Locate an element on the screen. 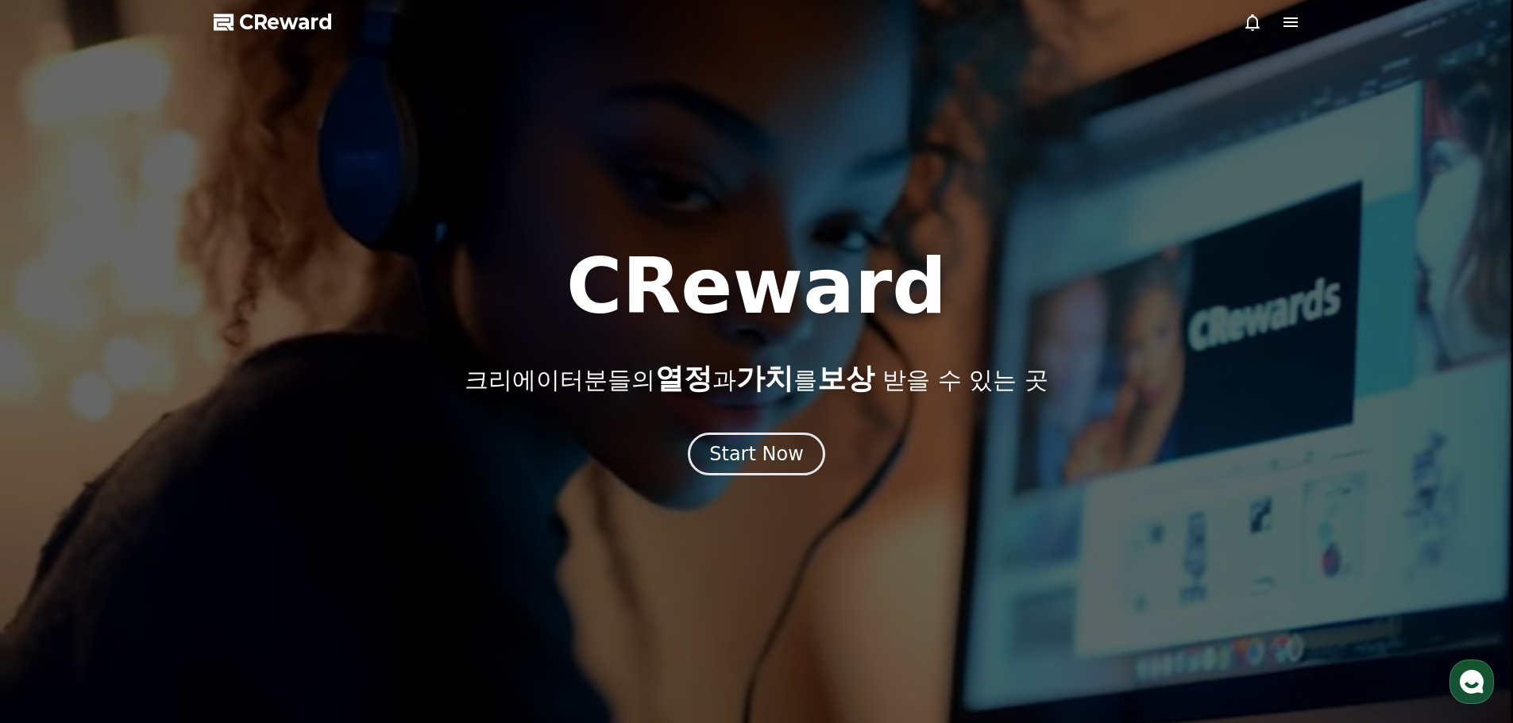 This screenshot has width=1513, height=723. h1: CReward is located at coordinates (756, 287).